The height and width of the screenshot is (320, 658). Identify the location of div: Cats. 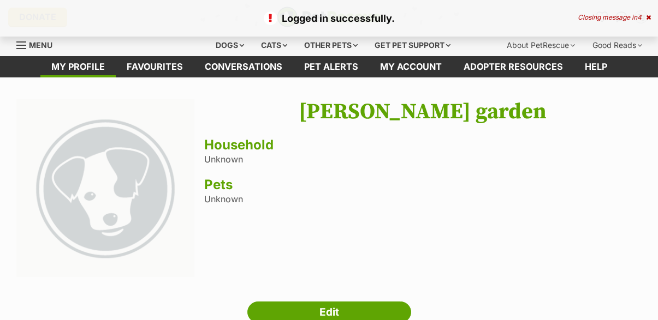
(274, 45).